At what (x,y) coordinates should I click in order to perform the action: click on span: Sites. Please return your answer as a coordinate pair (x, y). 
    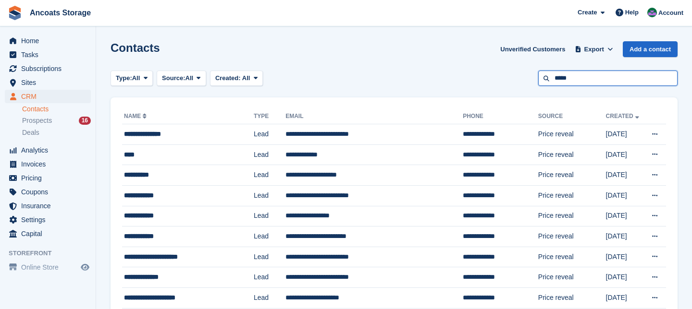
    Looking at the image, I should click on (50, 83).